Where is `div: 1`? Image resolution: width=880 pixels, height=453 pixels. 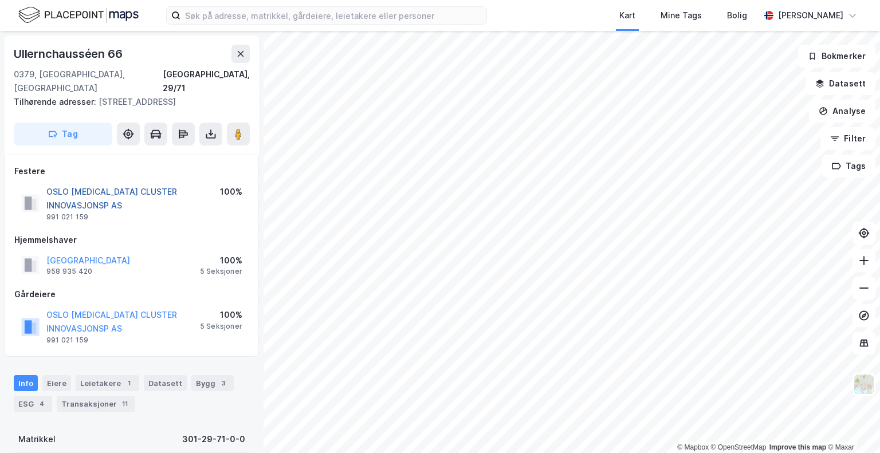
div: 1 is located at coordinates (129, 383).